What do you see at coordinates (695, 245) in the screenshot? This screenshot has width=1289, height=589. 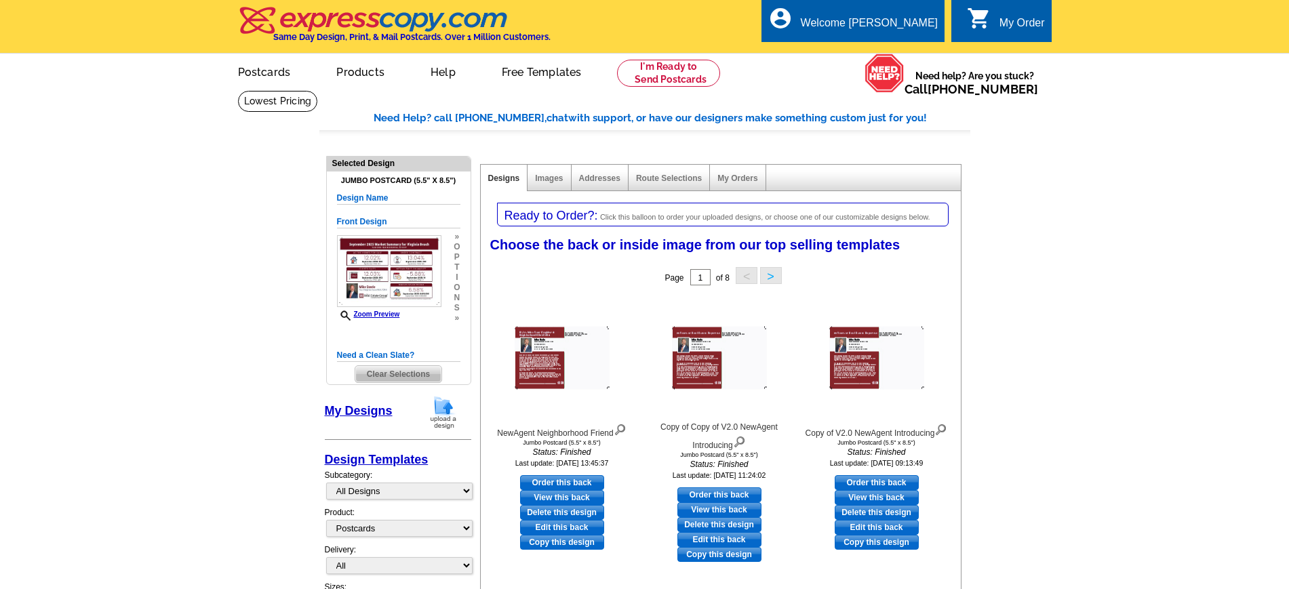 I see `span: Choose the back or inside image from our top selling templates` at bounding box center [695, 245].